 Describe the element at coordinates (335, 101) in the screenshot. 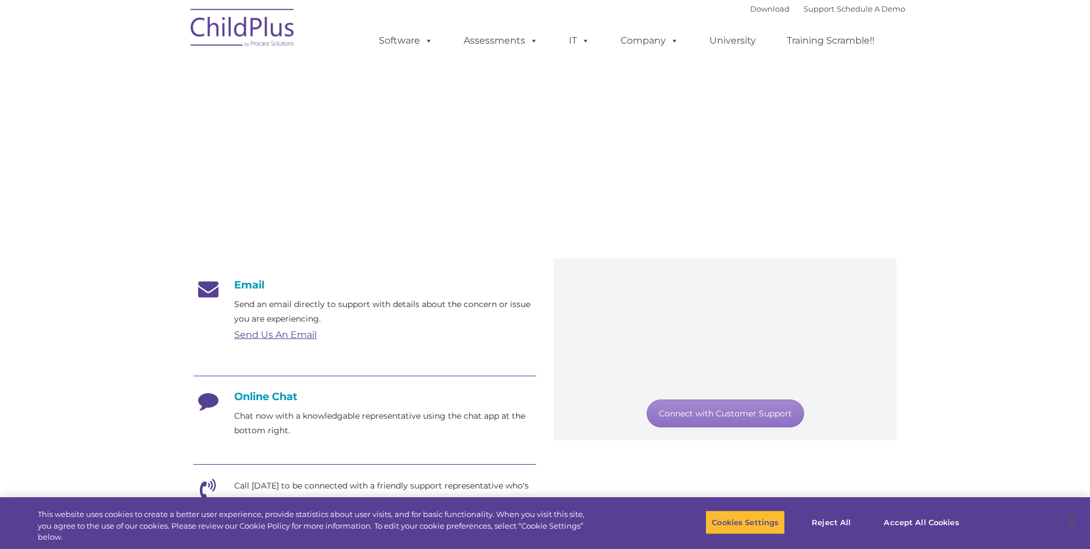

I see `span: Customer Support` at that location.